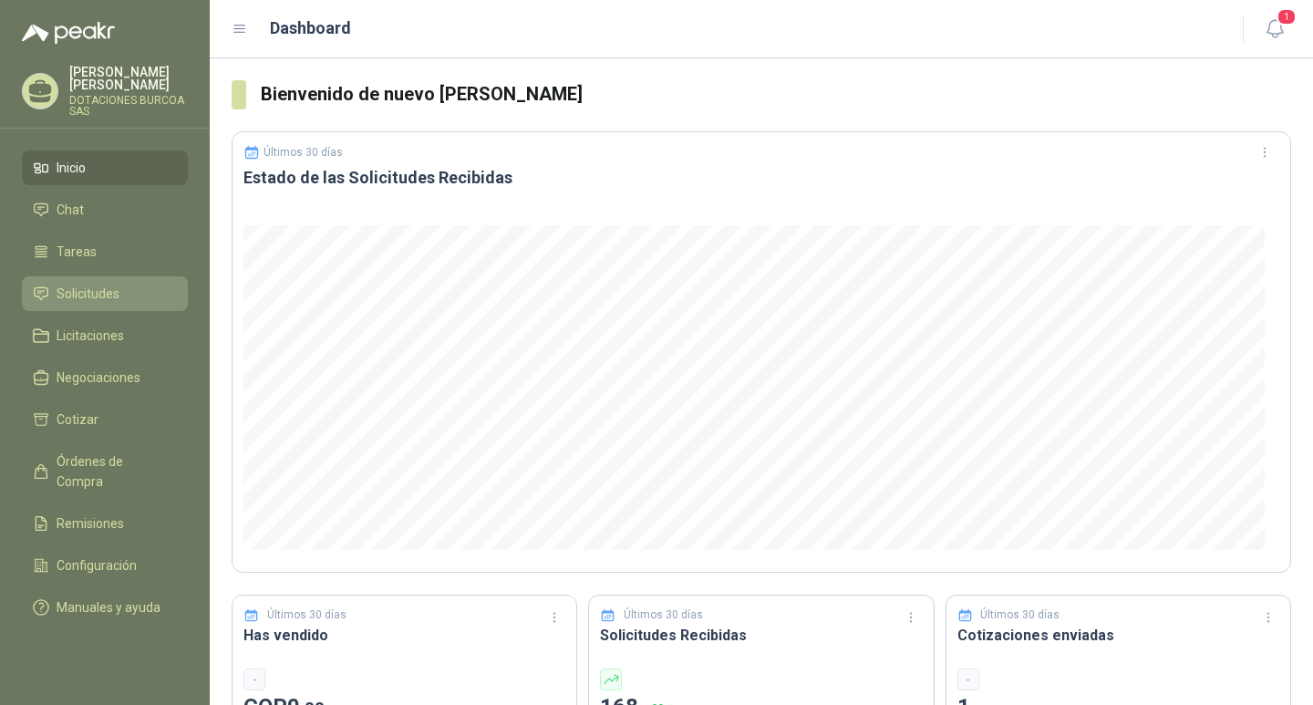  Describe the element at coordinates (310, 28) in the screenshot. I see `h1: Dashboard` at that location.